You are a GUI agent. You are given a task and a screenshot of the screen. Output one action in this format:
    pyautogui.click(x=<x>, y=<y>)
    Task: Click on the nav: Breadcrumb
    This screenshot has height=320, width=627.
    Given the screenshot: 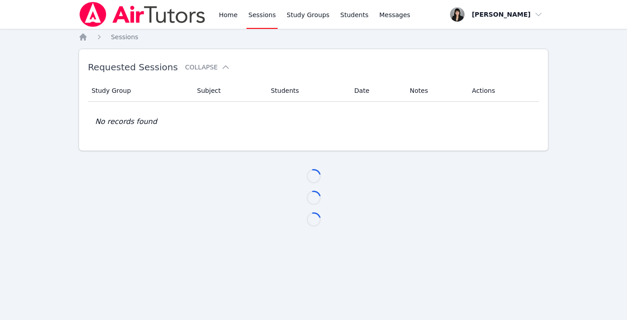 What is the action you would take?
    pyautogui.click(x=314, y=37)
    